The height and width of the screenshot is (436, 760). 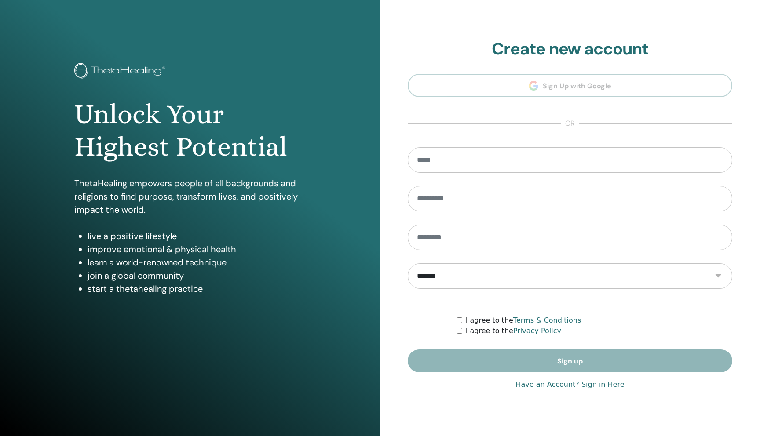 What do you see at coordinates (196, 276) in the screenshot?
I see `li: join a global community` at bounding box center [196, 276].